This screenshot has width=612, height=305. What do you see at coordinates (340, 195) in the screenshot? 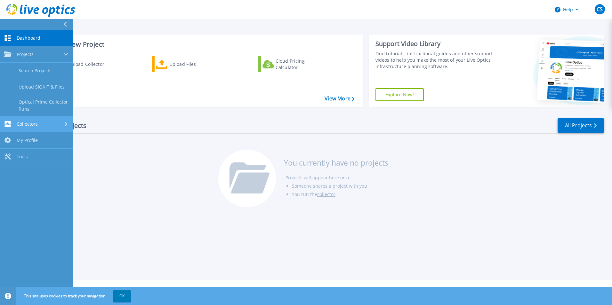
I see `li: You run the` at bounding box center [340, 195].